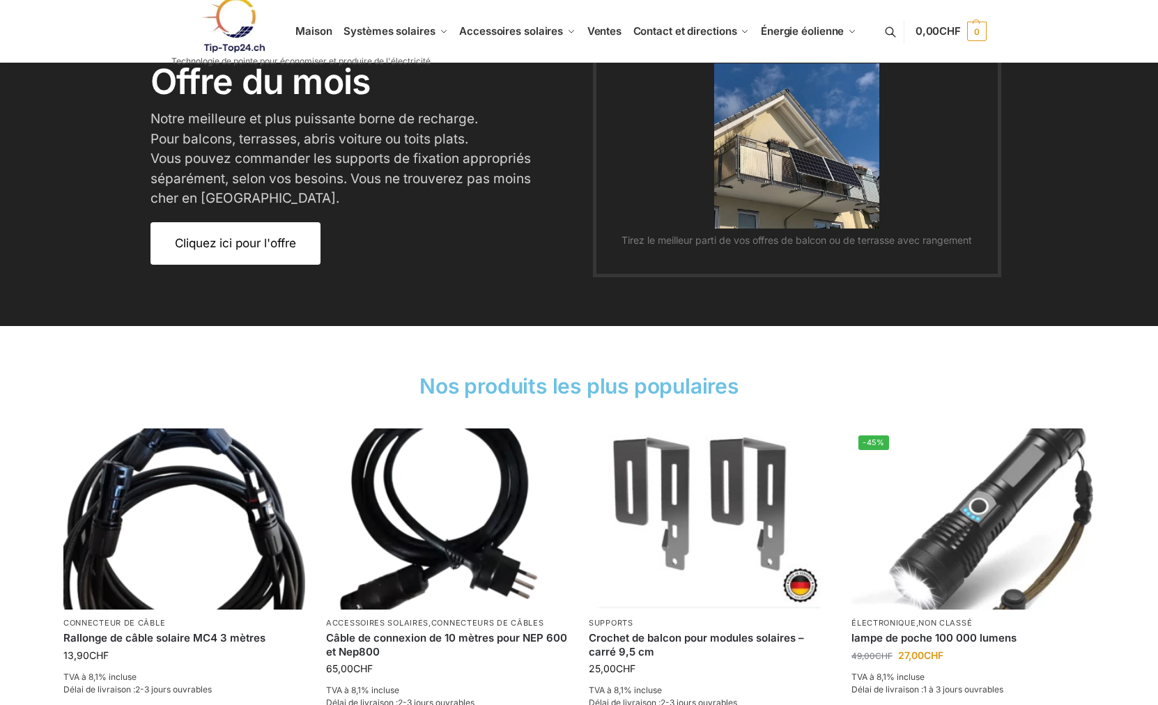  What do you see at coordinates (696, 645) in the screenshot?
I see `font: Crochet de balcon pour modules solaires – carré 9,5 cm` at bounding box center [696, 645].